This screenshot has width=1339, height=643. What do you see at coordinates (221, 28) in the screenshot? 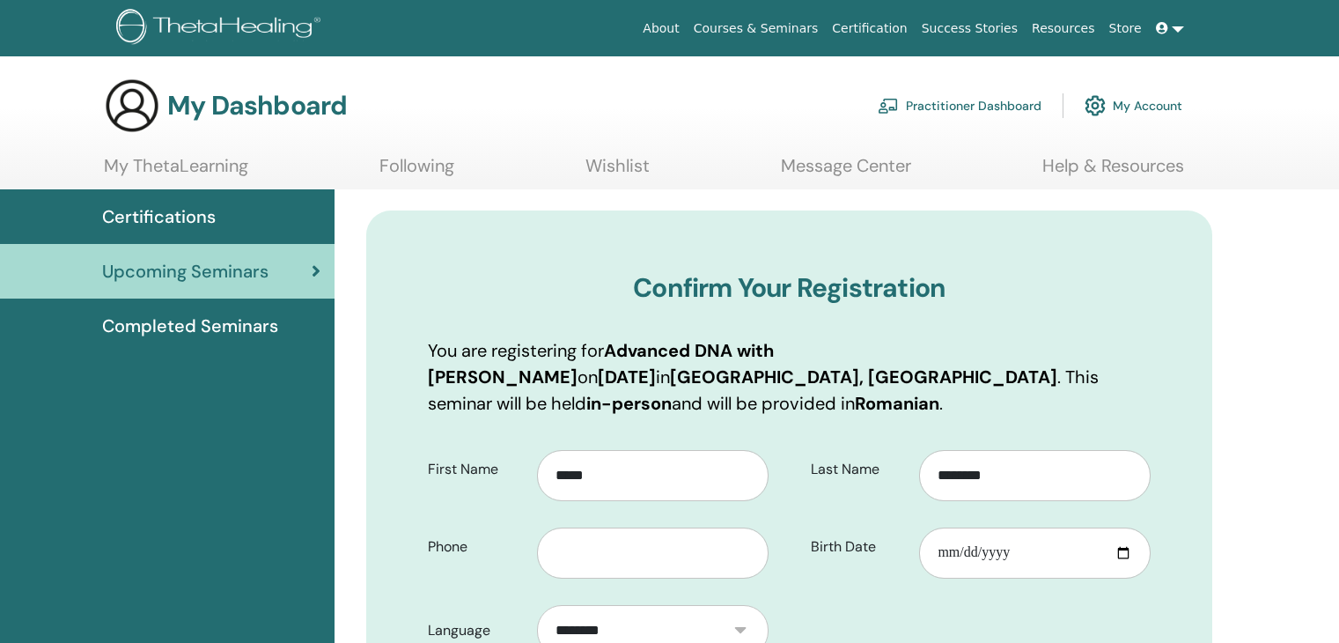
I see `img: logo.png` at bounding box center [221, 28].